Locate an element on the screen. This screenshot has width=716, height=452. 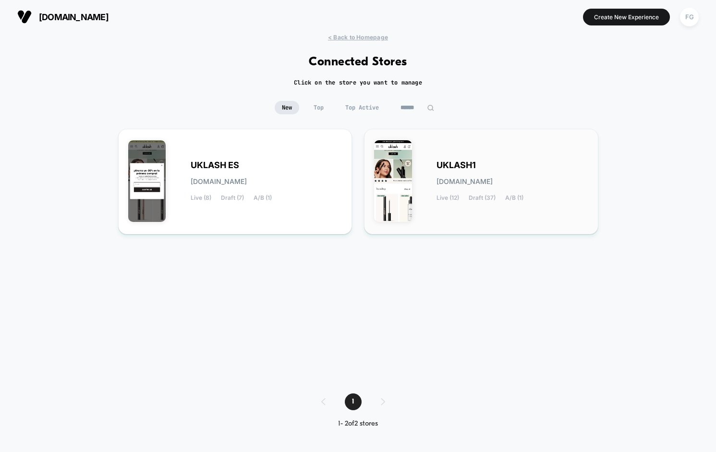
h1: Connected Stores is located at coordinates (358, 62).